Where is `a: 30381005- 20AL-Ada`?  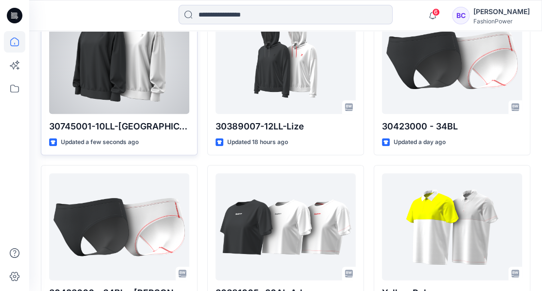 a: 30381005- 20AL-Ada is located at coordinates (286, 227).